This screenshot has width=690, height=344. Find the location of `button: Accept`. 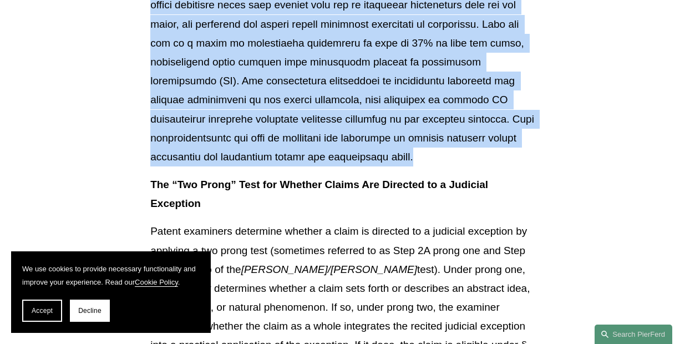

button: Accept is located at coordinates (42, 311).